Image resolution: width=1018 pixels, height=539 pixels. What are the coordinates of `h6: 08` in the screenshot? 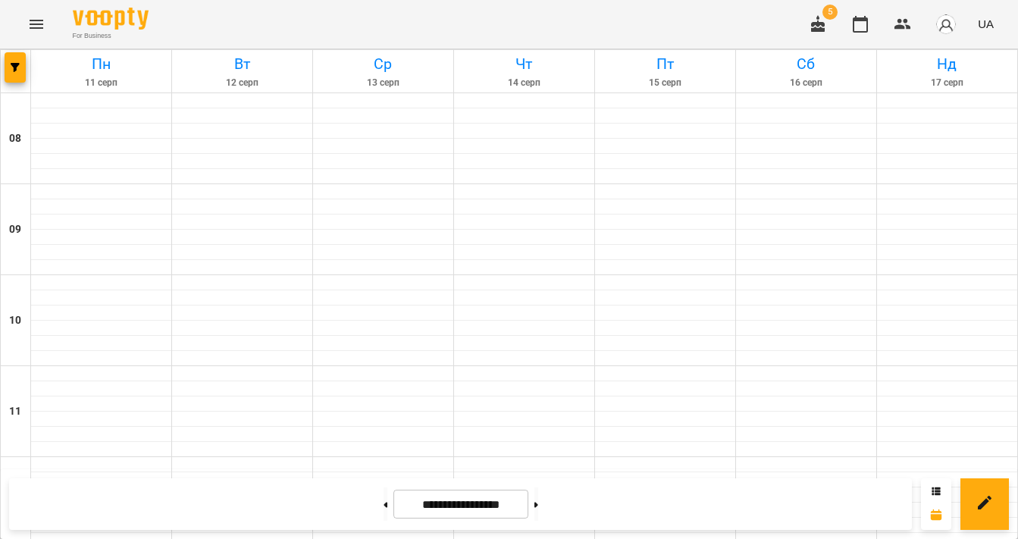 It's located at (15, 139).